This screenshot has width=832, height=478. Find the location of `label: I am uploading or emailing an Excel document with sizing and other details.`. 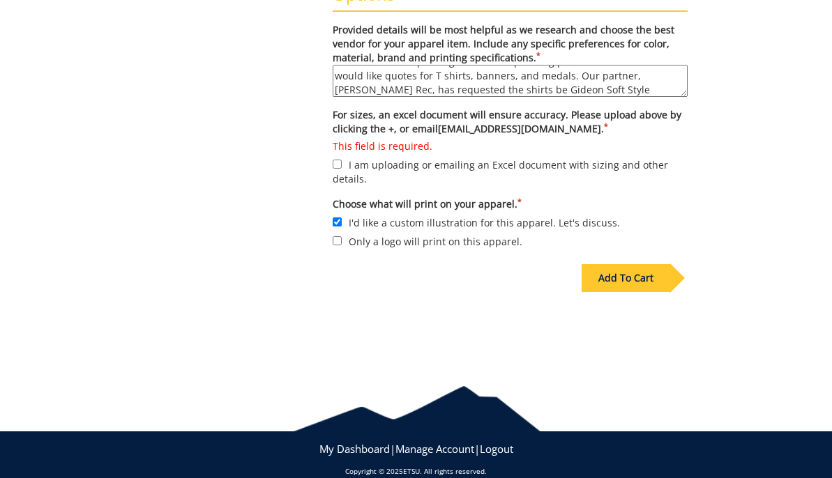

label: I am uploading or emailing an Excel document with sizing and other details. is located at coordinates (510, 162).